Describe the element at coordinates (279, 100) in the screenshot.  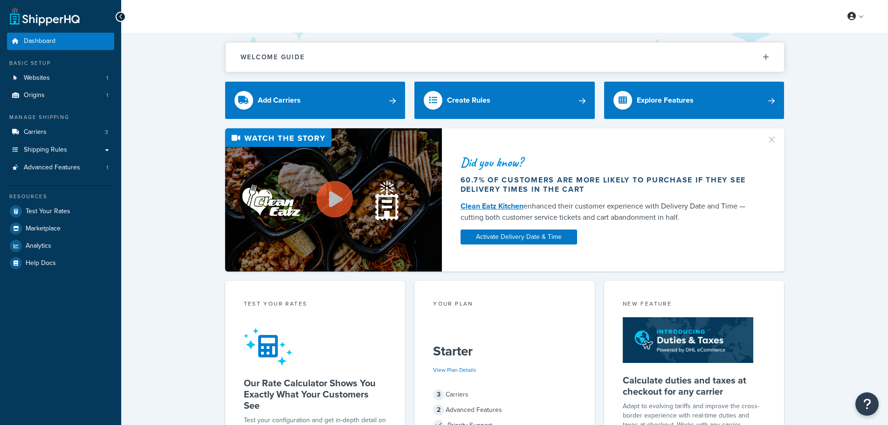
I see `div: Add Carriers` at that location.